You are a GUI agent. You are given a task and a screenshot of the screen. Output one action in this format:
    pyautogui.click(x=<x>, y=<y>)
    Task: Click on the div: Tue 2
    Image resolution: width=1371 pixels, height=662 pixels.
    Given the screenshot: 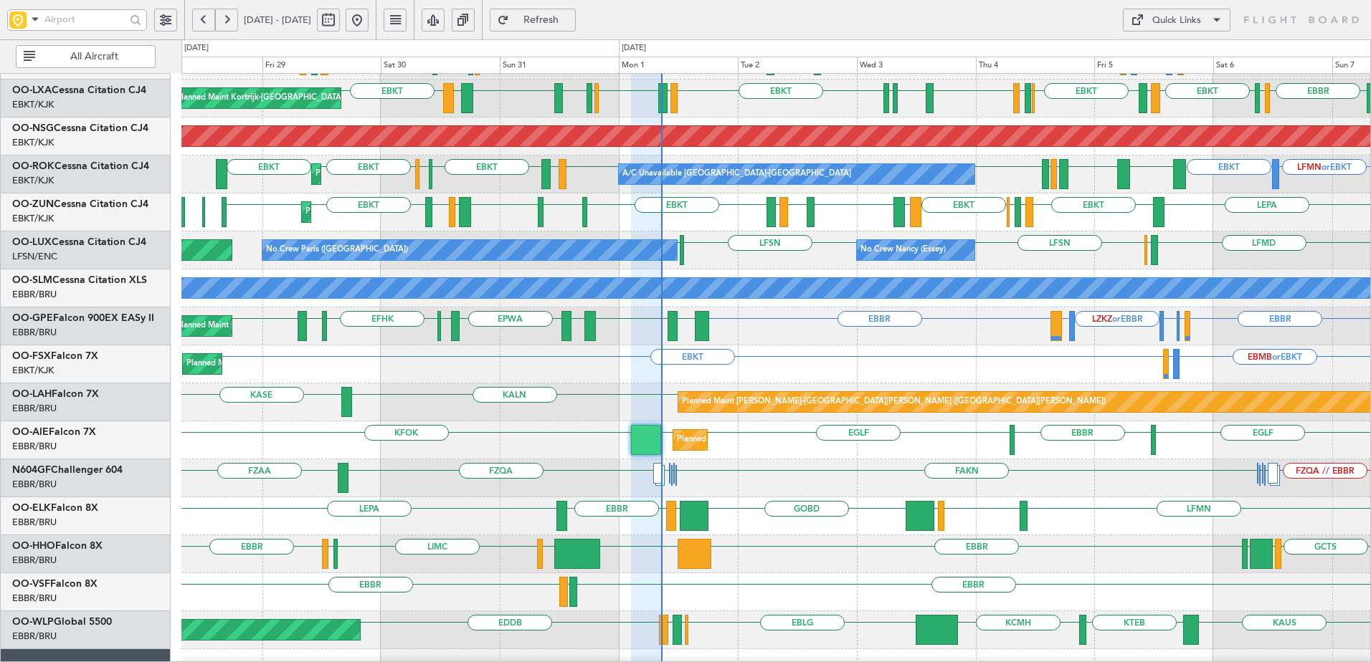 What is the action you would take?
    pyautogui.click(x=797, y=65)
    